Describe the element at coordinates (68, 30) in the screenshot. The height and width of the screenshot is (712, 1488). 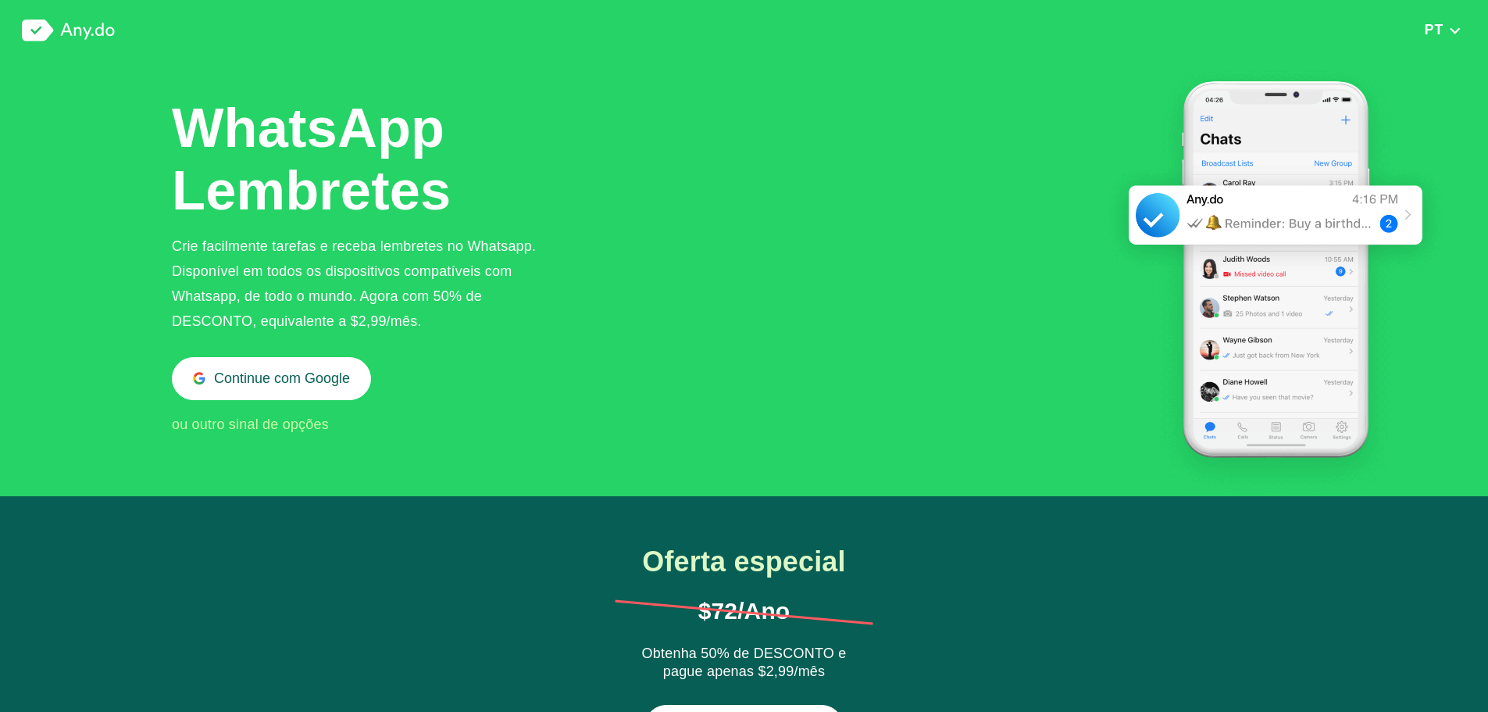
I see `img: logo` at that location.